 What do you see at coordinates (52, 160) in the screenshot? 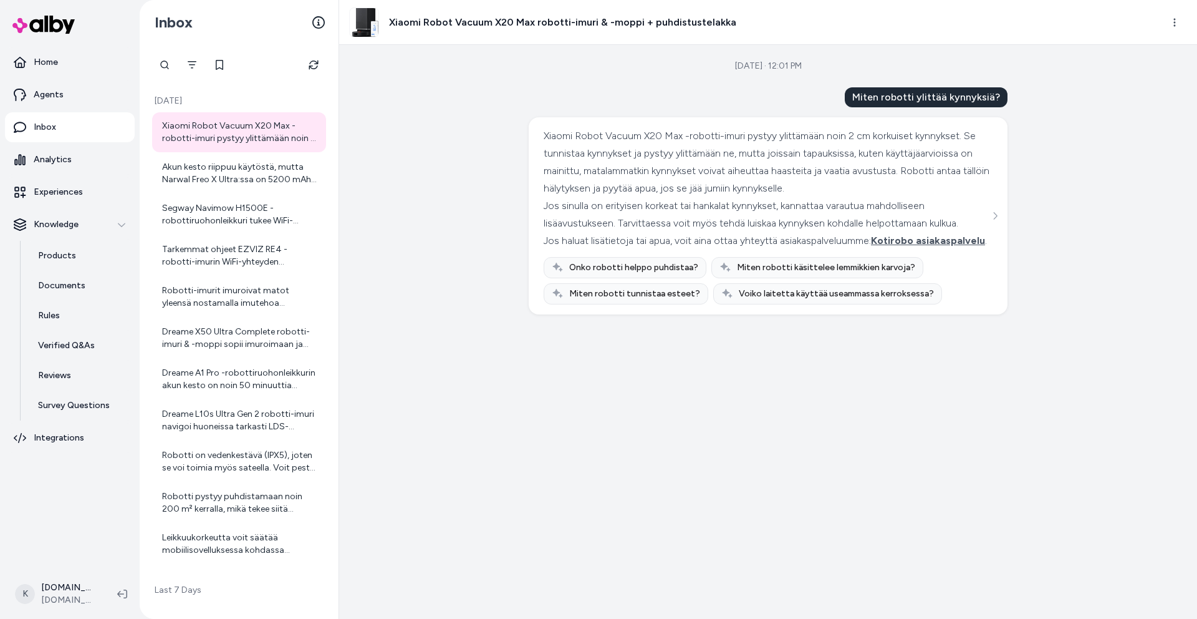
I see `p: Analytics` at bounding box center [52, 160].